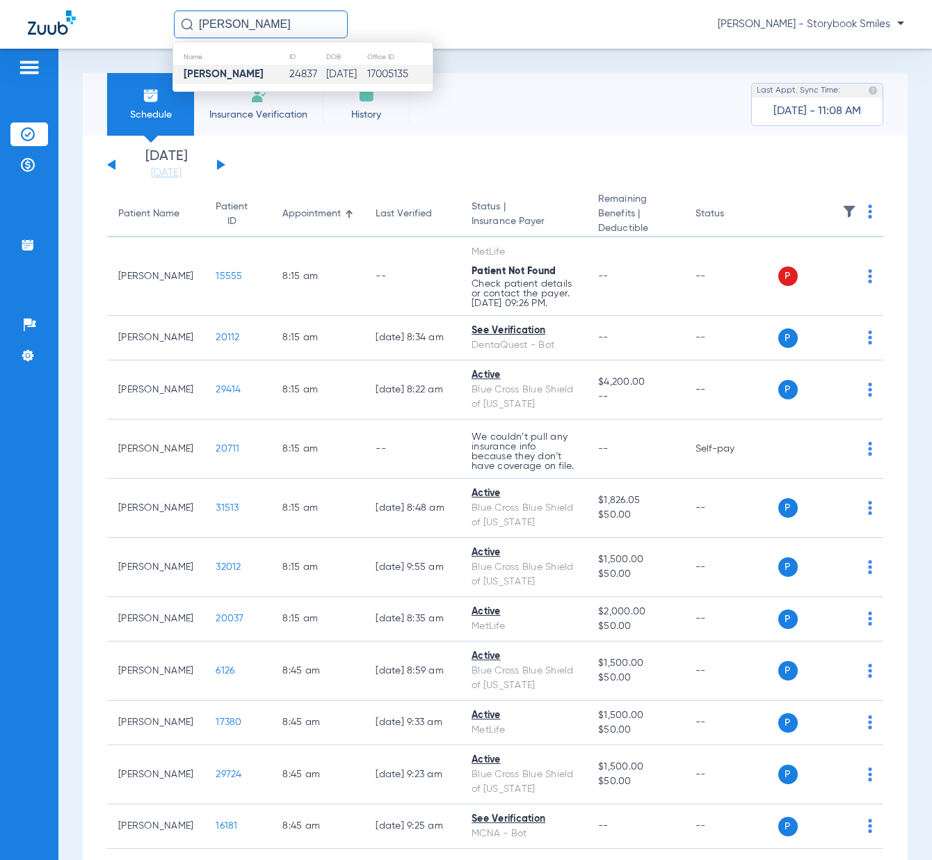  I want to click on span: Deductible, so click(635, 228).